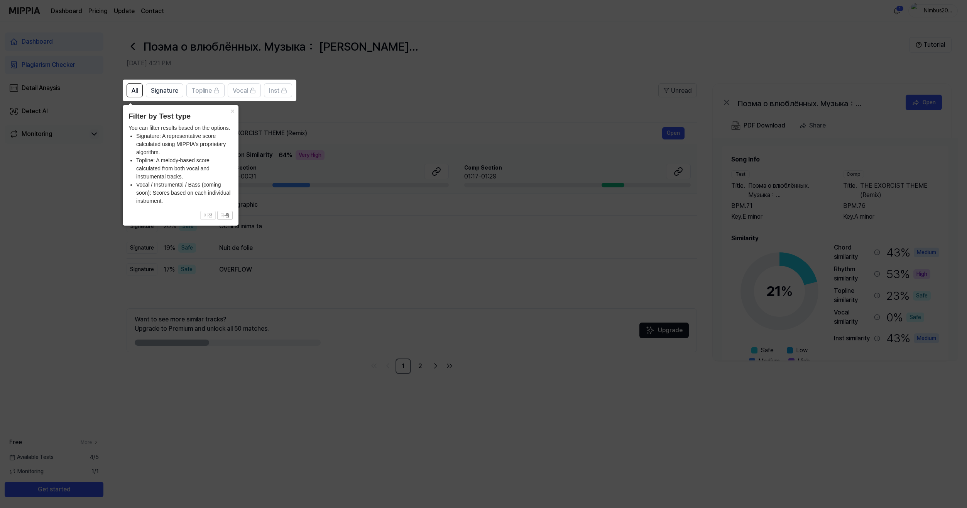 Image resolution: width=967 pixels, height=508 pixels. What do you see at coordinates (202, 91) in the screenshot?
I see `span: Topline` at bounding box center [202, 91].